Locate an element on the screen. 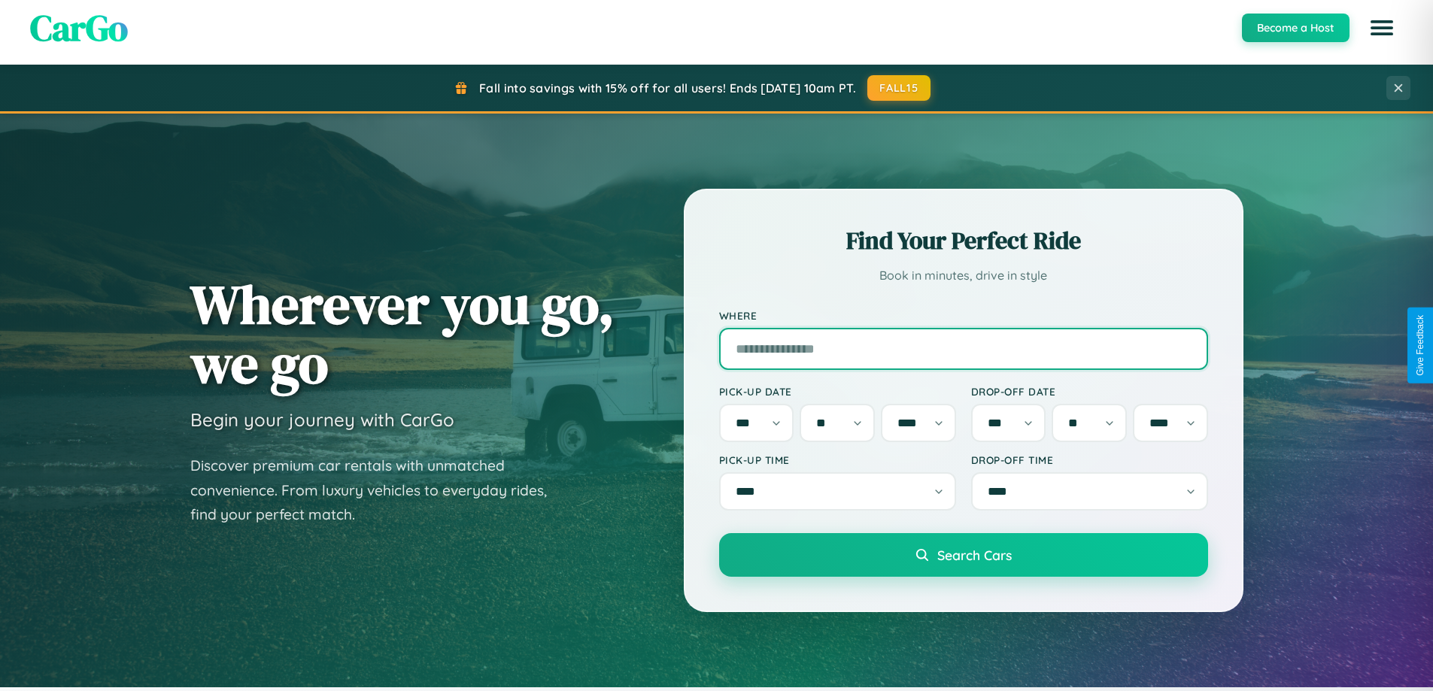  label: Pick-up Date is located at coordinates (837, 391).